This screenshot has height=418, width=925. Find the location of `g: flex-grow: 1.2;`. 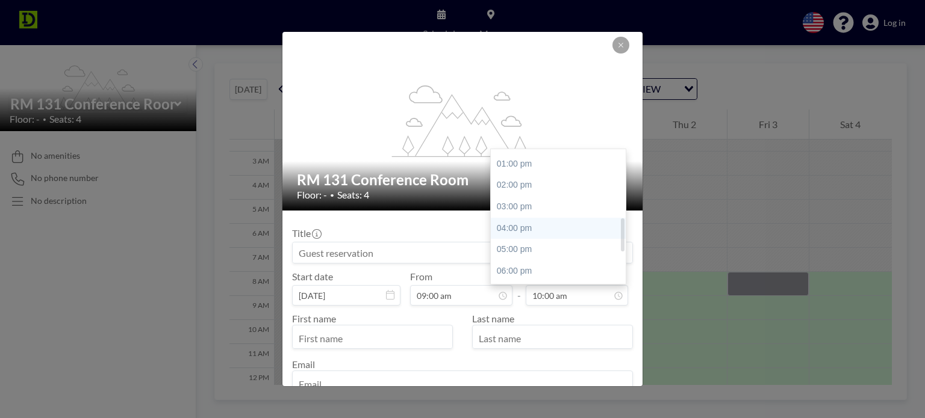

g: flex-grow: 1.2; is located at coordinates (463, 120).